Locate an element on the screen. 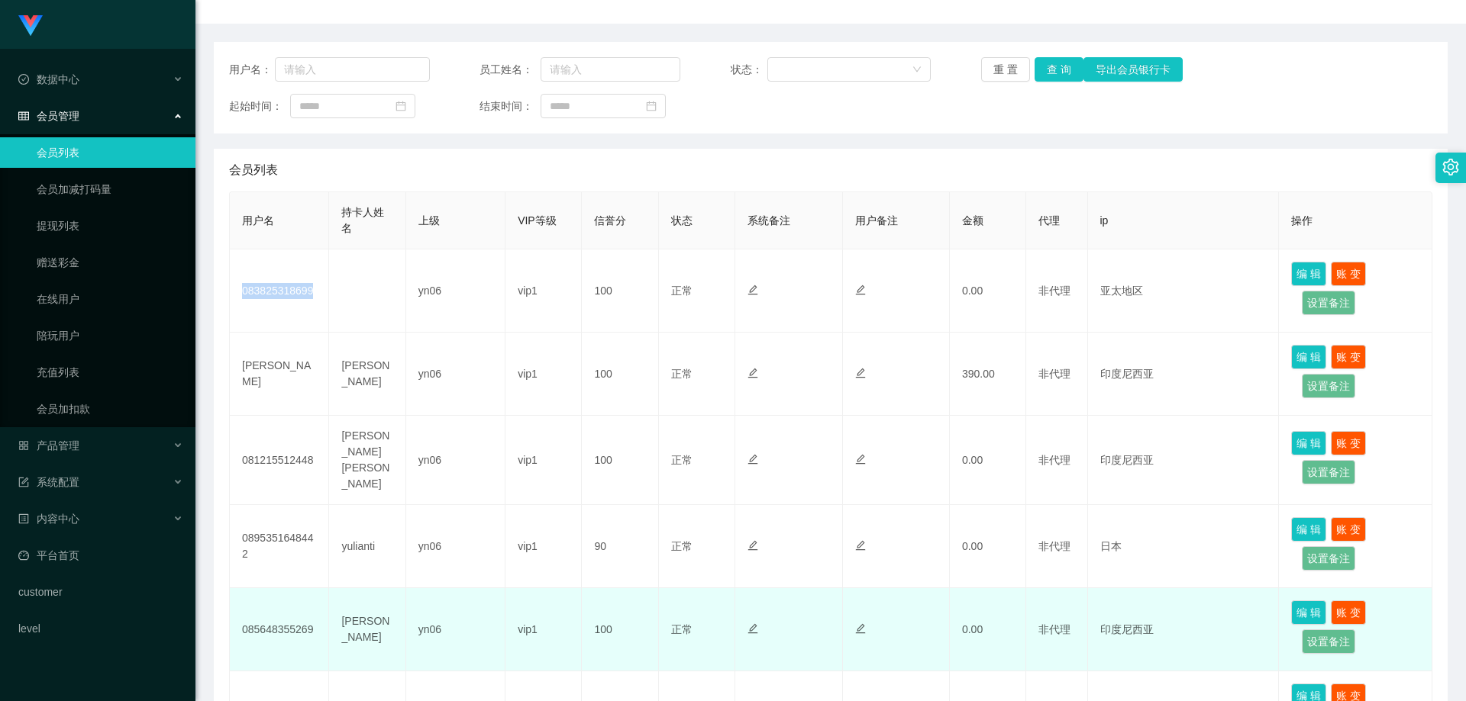 Image resolution: width=1466 pixels, height=701 pixels. button: 导出会员银行卡 is located at coordinates (1133, 69).